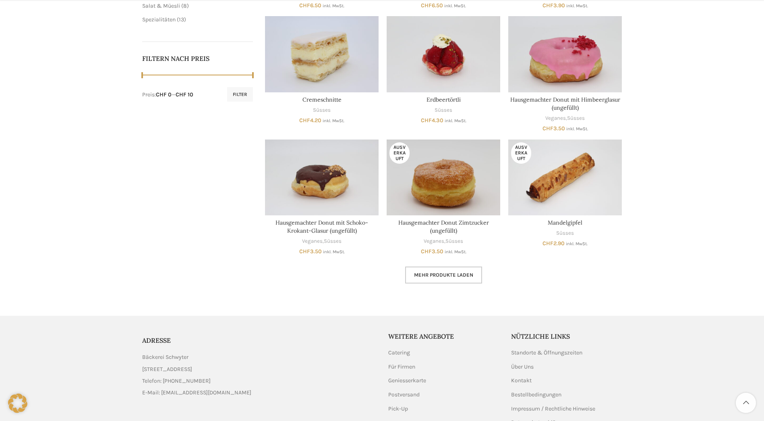 The height and width of the screenshot is (421, 764). I want to click on bdi: 4.20, so click(310, 120).